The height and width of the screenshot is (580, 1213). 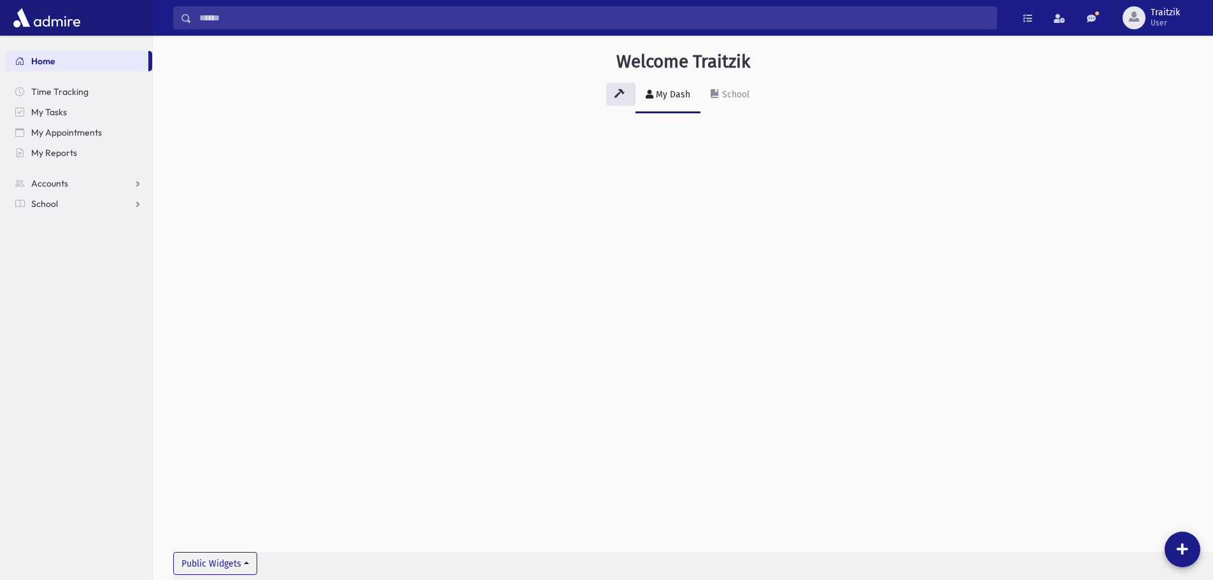 What do you see at coordinates (78, 183) in the screenshot?
I see `a: Accounts` at bounding box center [78, 183].